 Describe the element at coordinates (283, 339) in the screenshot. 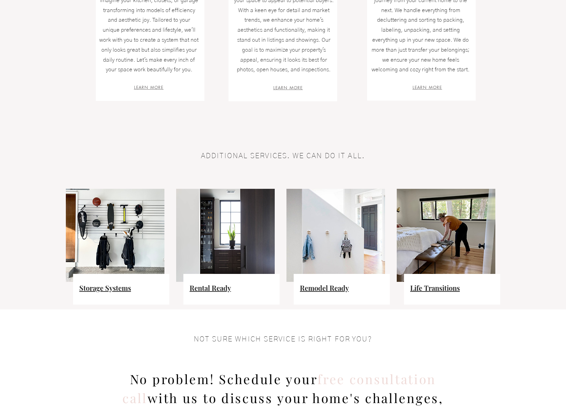

I see `span: NOT SURE WHICH SERVICE IS RIGHT FOR YOU?` at that location.